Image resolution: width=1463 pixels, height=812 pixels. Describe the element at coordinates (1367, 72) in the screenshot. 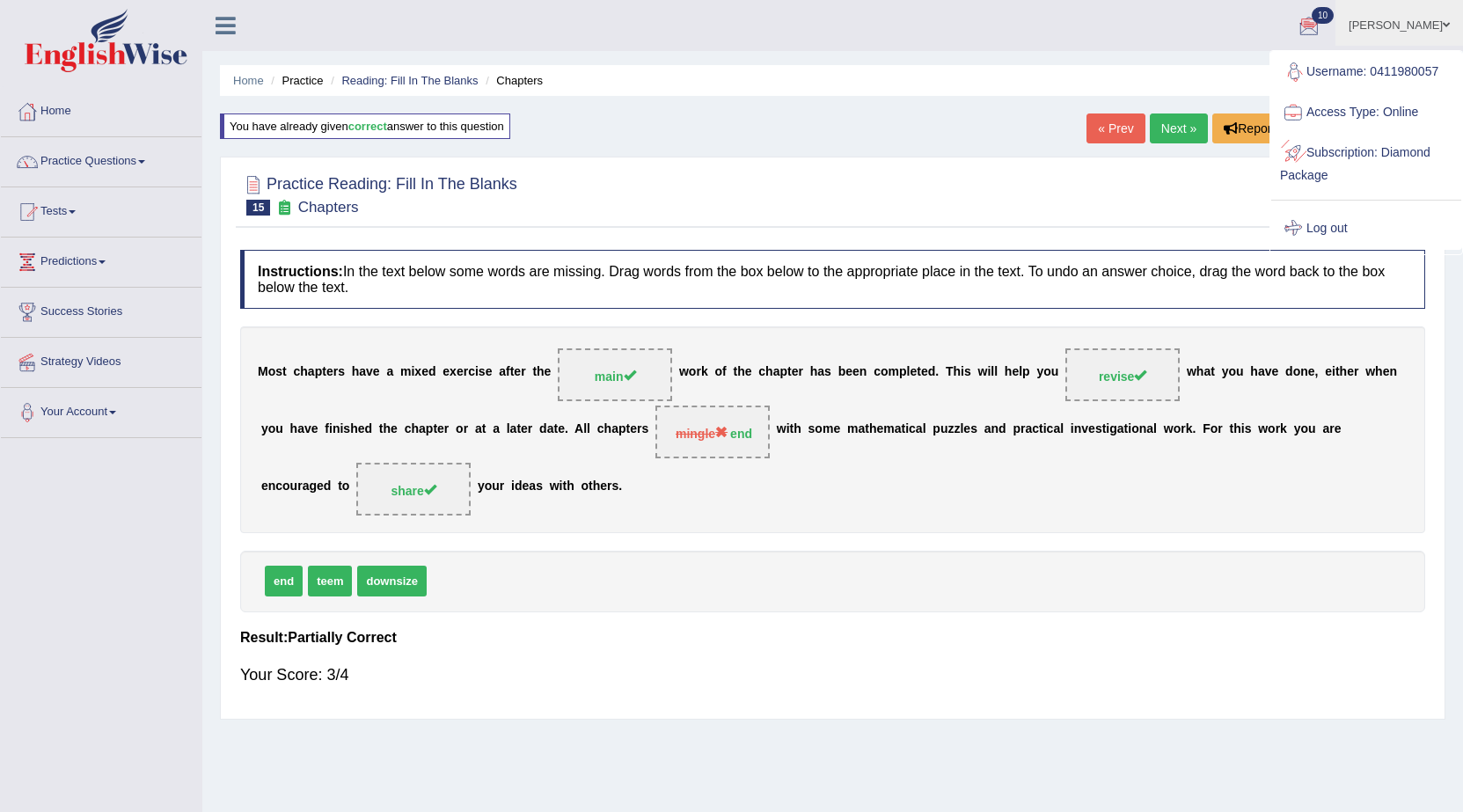

I see `a: Username: 0411980057` at that location.